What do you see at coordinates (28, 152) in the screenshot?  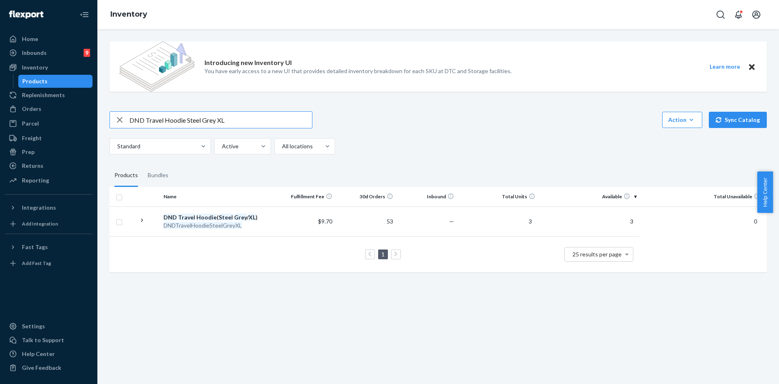 I see `div: Prep` at bounding box center [28, 152].